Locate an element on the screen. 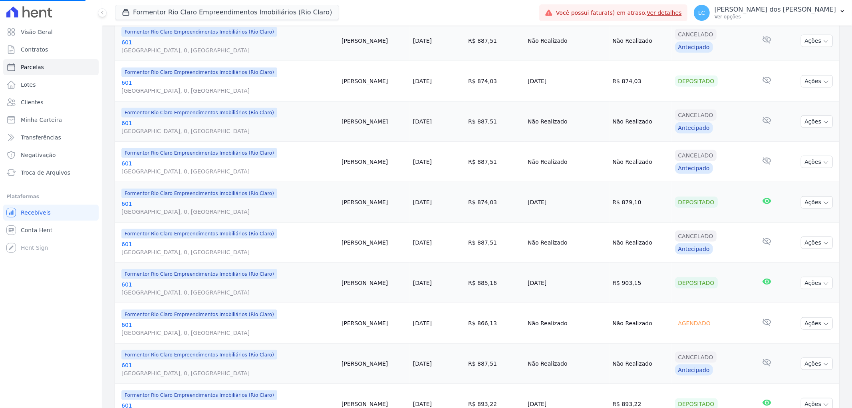  span: LC is located at coordinates (702, 13).